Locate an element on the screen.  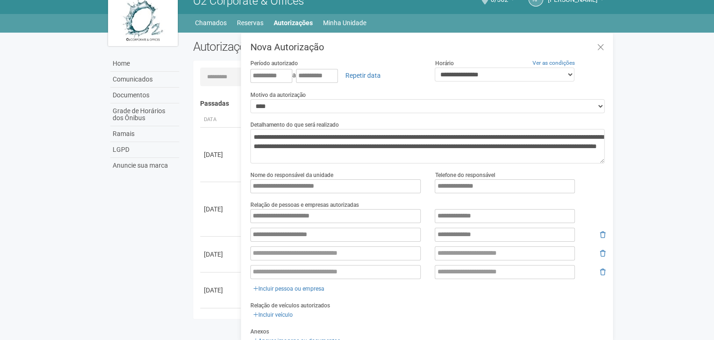
label: Relação de pessoas e empresas autorizadas is located at coordinates (304, 205).